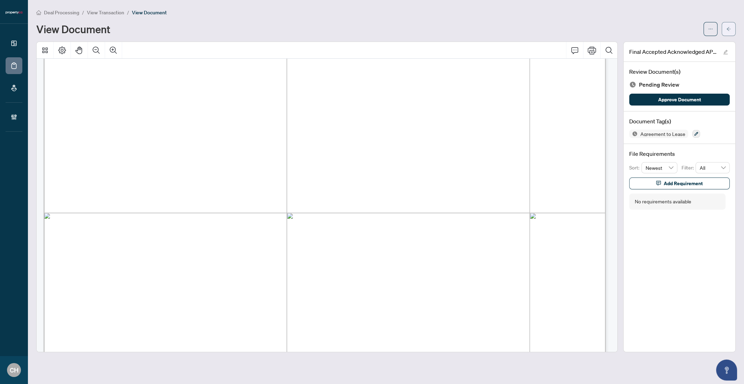 The width and height of the screenshot is (744, 384). What do you see at coordinates (673, 52) in the screenshot?
I see `span: Final Accepted Acknowledged APS.pdf` at bounding box center [673, 52].